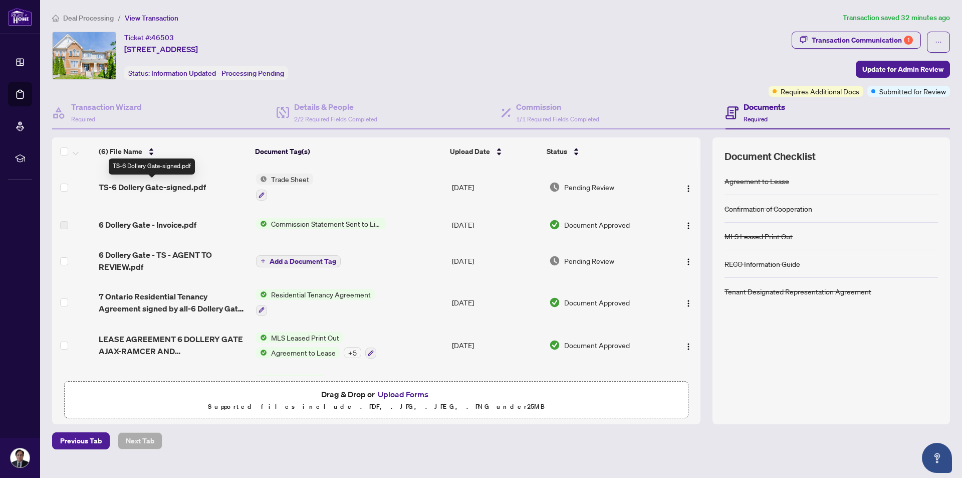  What do you see at coordinates (303, 352) in the screenshot?
I see `span: Agreement to Lease` at bounding box center [303, 352].